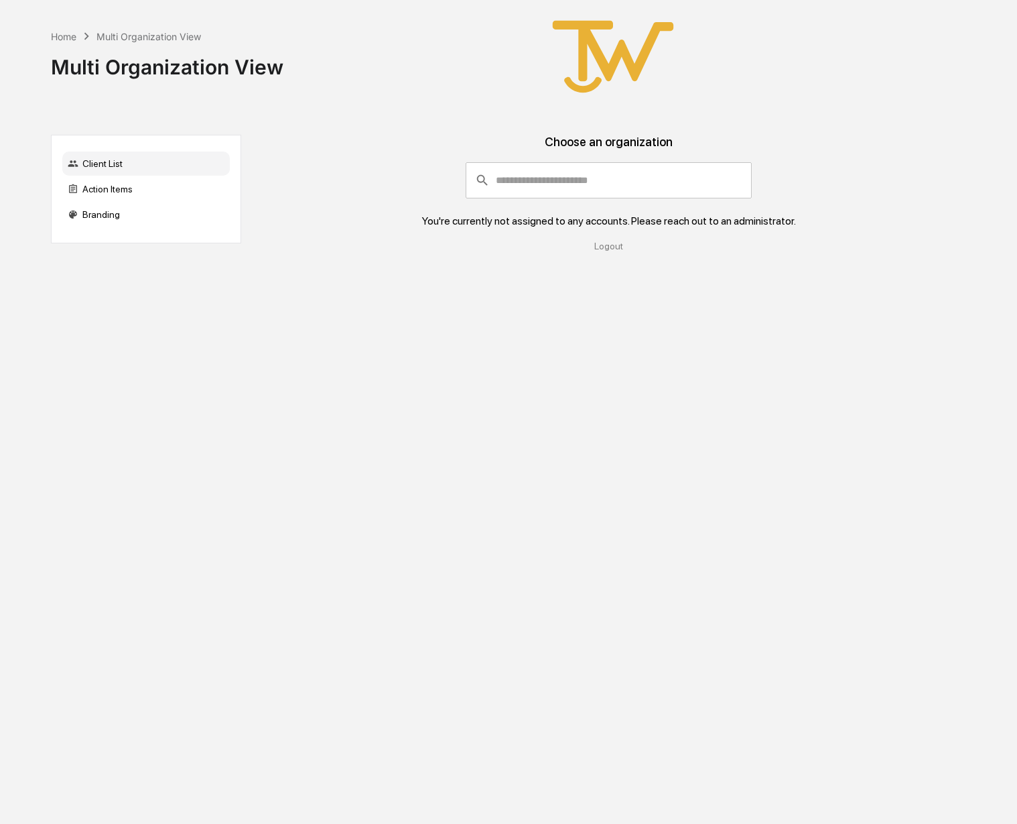 This screenshot has width=1017, height=824. What do you see at coordinates (609, 220) in the screenshot?
I see `div: You're currently not assigned to any accounts. Please reach out to an administrator.` at bounding box center [609, 220].